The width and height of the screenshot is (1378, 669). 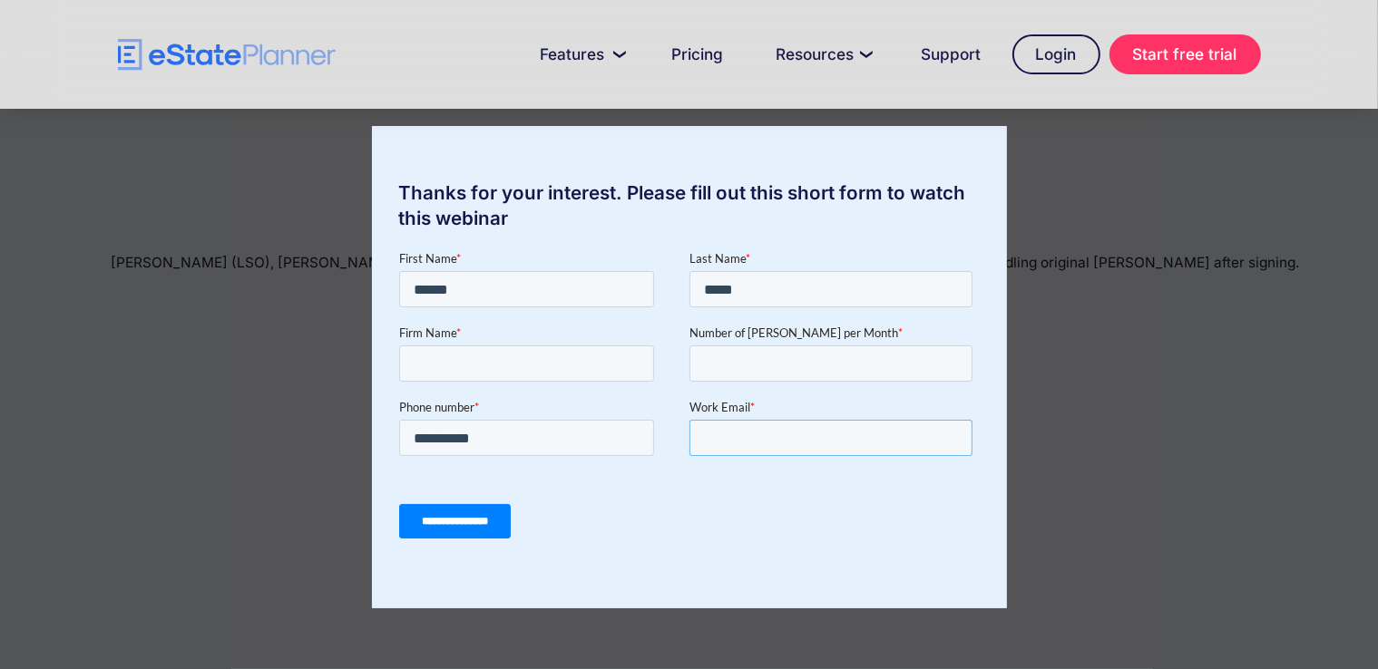 I want to click on a: Pricing, so click(x=697, y=54).